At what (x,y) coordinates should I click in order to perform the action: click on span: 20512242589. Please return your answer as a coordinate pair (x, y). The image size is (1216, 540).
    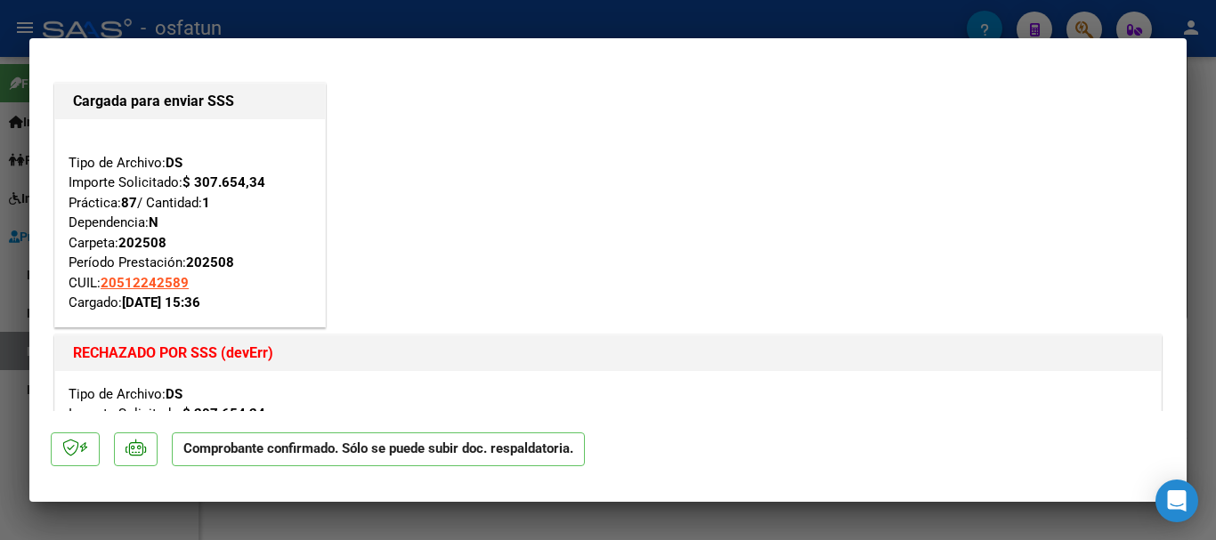
    Looking at the image, I should click on (144, 283).